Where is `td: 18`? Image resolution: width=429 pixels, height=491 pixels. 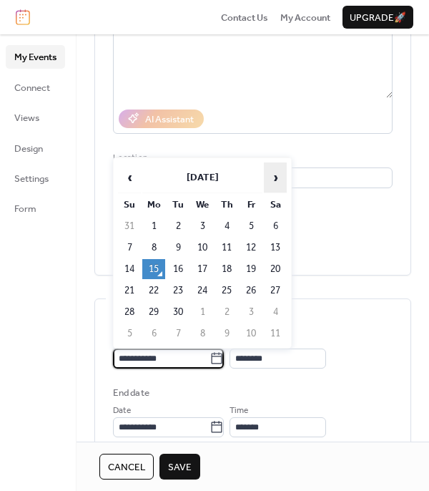 td: 18 is located at coordinates (227, 269).